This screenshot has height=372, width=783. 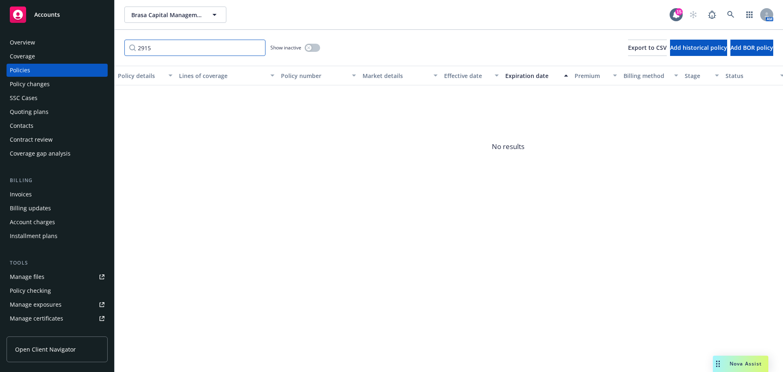 I want to click on a: Overview, so click(x=57, y=42).